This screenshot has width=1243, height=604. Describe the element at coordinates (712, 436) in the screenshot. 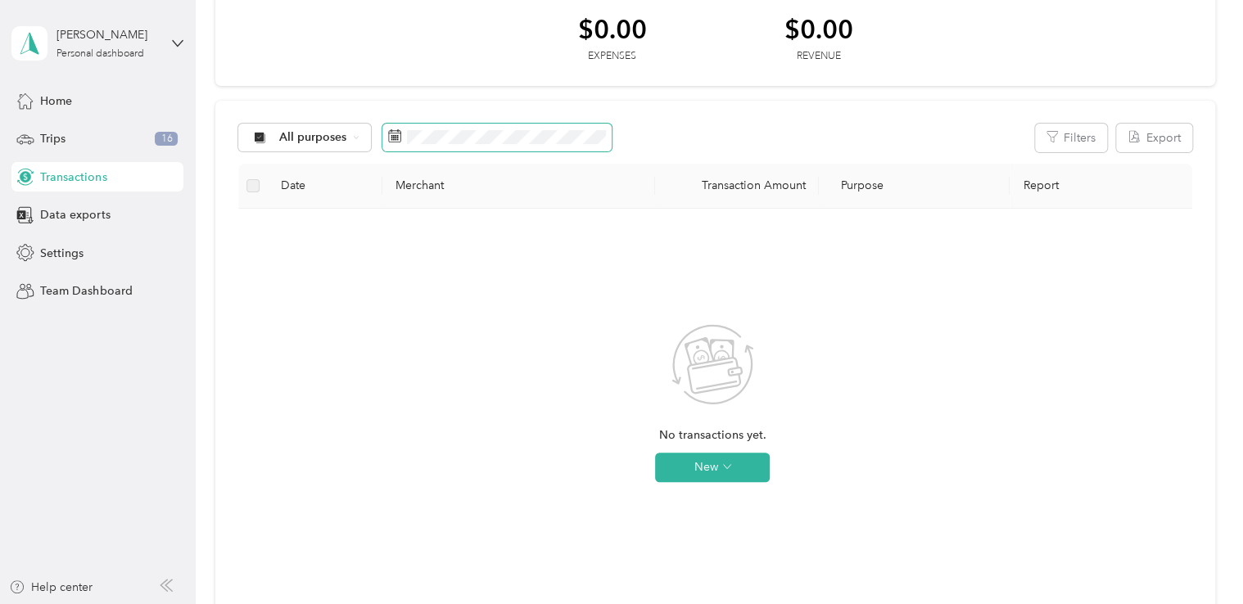

I see `span: No transactions yet.` at that location.